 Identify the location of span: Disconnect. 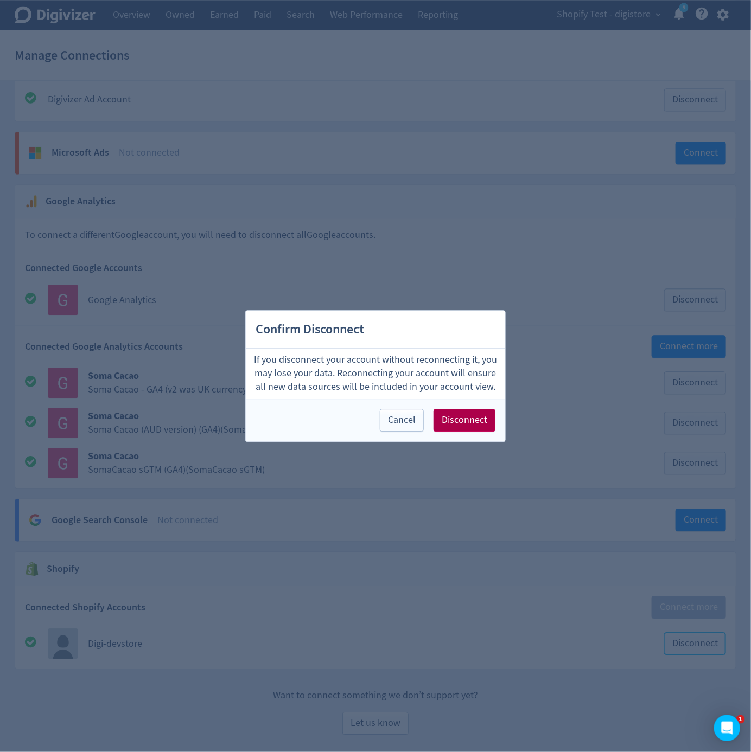
(464, 420).